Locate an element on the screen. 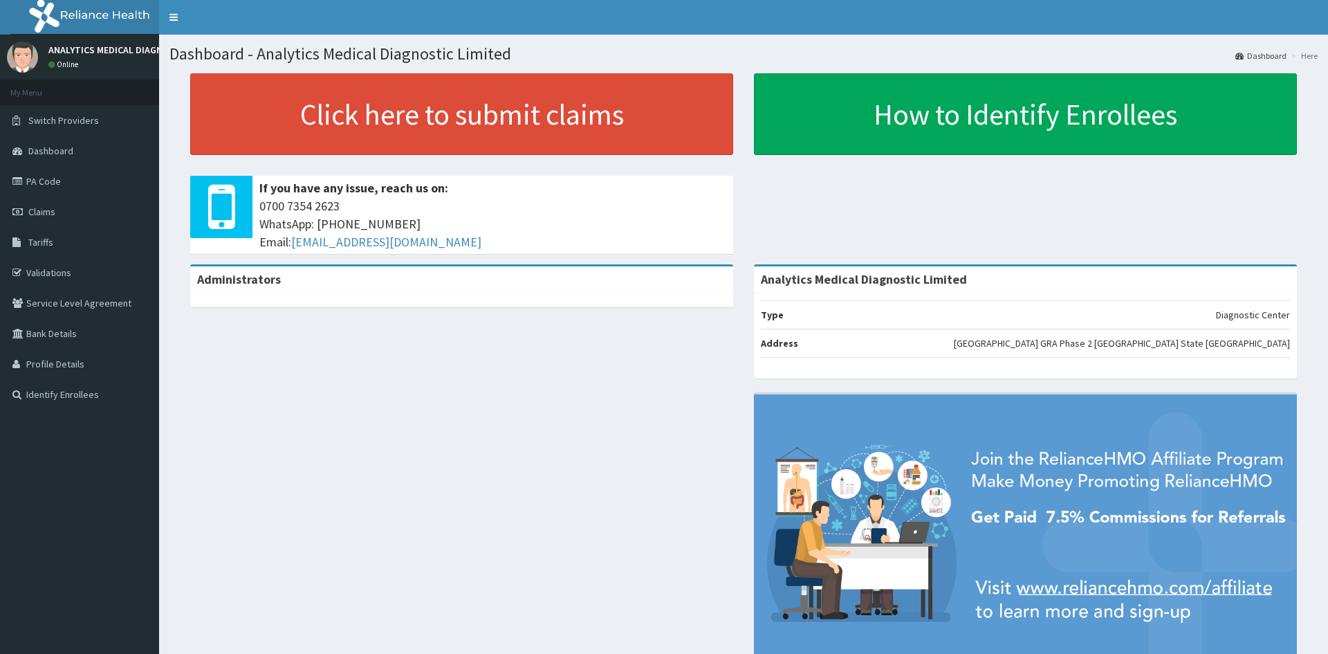 The width and height of the screenshot is (1328, 654). p: ANALYTICS MEDICAL DIAGNOSTIC LTD is located at coordinates (128, 50).